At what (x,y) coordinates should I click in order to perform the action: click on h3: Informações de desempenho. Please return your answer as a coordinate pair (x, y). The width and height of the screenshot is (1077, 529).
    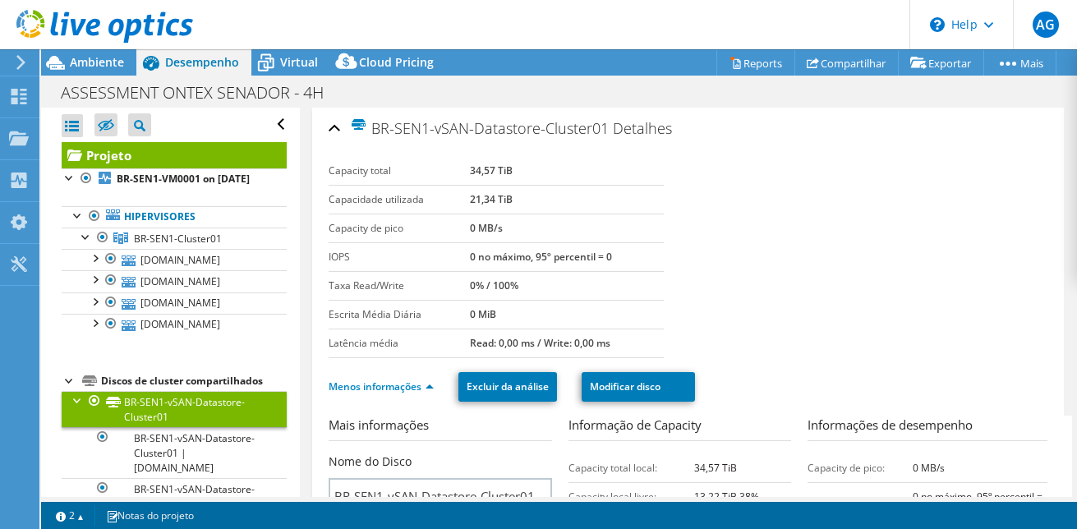
    Looking at the image, I should click on (927, 428).